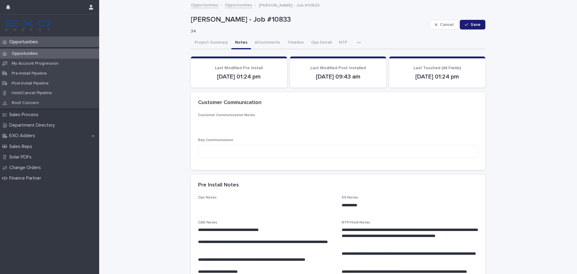 This screenshot has width=577, height=274. I want to click on p: Sales Process, so click(25, 115).